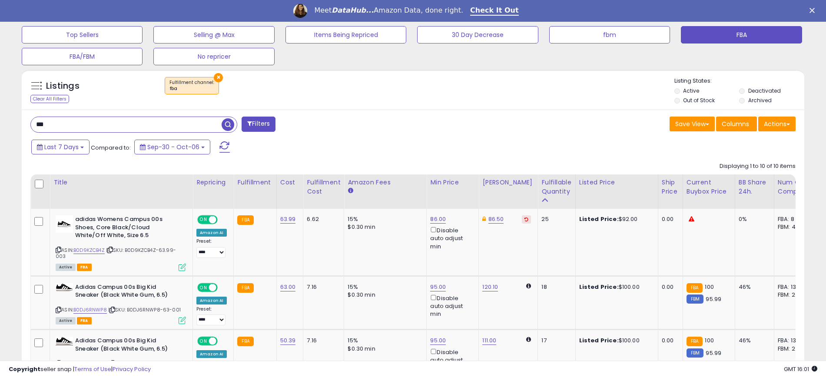 This screenshot has width=826, height=378. I want to click on div: FBA: 8, so click(793, 219).